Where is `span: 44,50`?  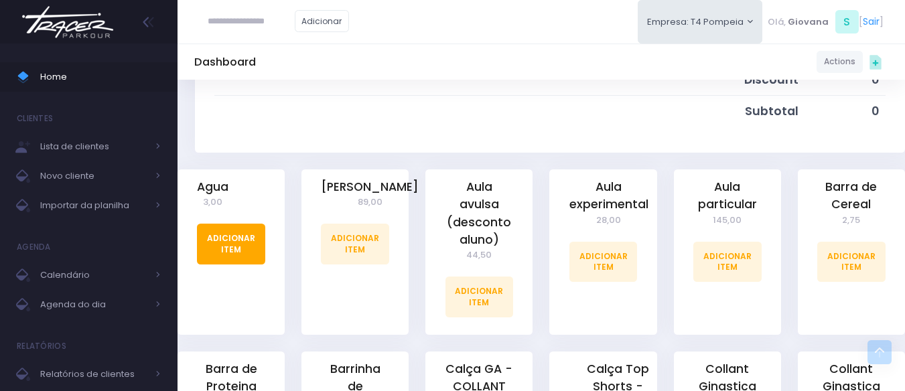
span: 44,50 is located at coordinates (480, 255).